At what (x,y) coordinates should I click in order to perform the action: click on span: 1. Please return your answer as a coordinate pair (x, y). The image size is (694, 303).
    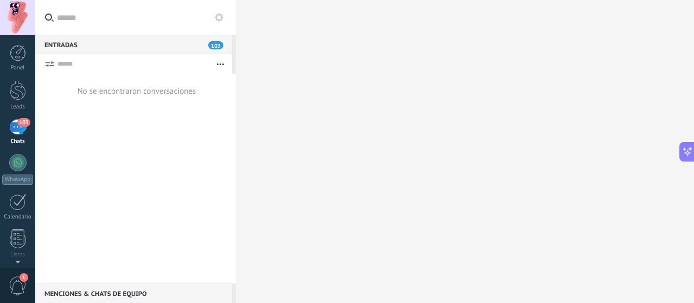
    Looking at the image, I should click on (24, 278).